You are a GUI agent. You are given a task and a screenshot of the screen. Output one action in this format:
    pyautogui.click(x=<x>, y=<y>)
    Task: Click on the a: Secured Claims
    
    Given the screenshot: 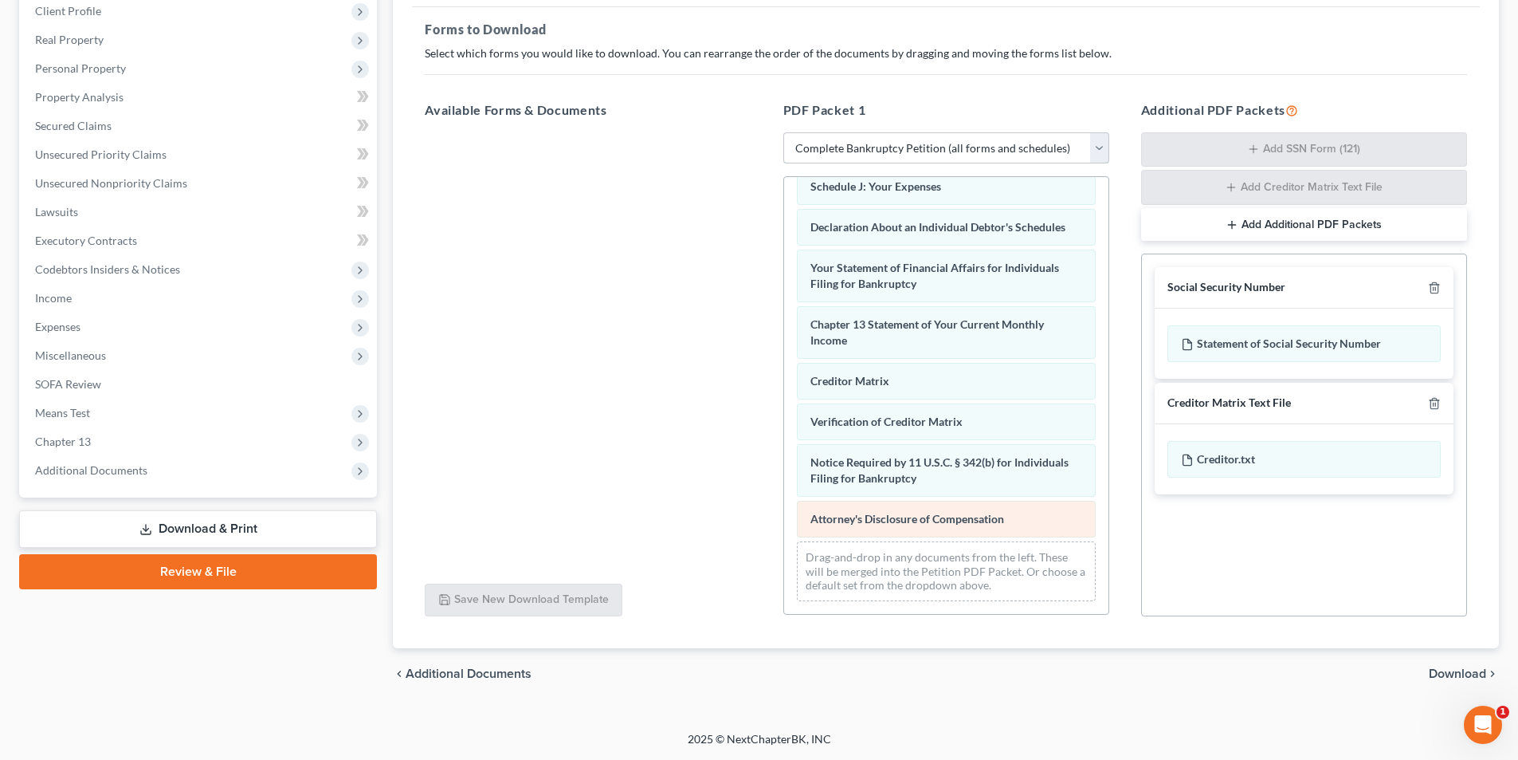 What is the action you would take?
    pyautogui.click(x=199, y=126)
    